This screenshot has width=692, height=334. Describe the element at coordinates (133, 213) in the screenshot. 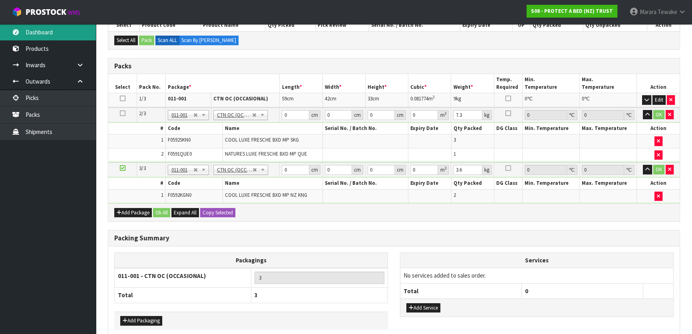

I see `button: Add Package` at that location.